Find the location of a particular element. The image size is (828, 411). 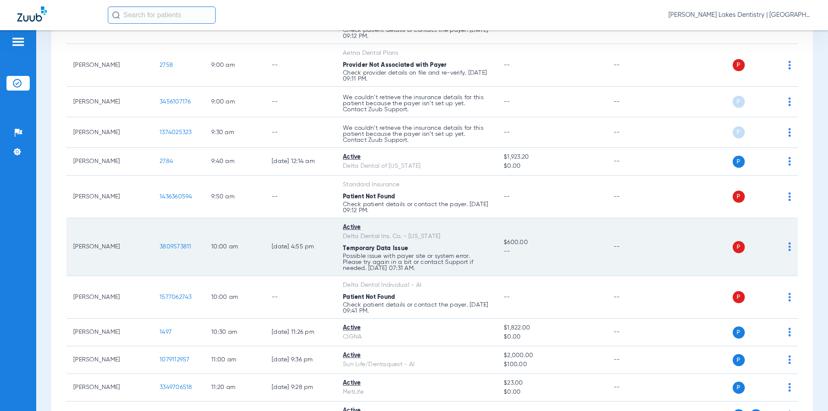

span: Patient Not Found is located at coordinates (369, 197).